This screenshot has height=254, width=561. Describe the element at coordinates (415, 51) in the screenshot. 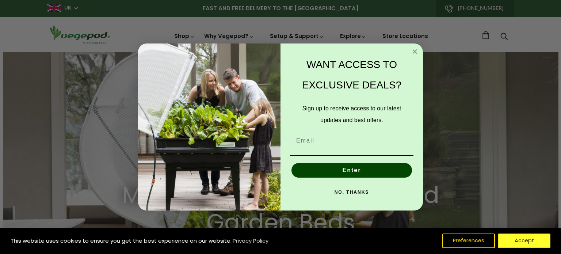

I see `button: Close dialog` at that location.